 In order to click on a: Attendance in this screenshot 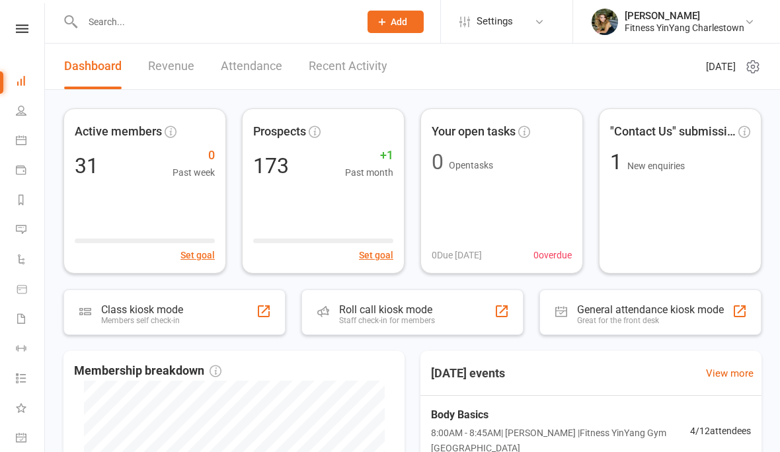, I will do `click(251, 66)`.